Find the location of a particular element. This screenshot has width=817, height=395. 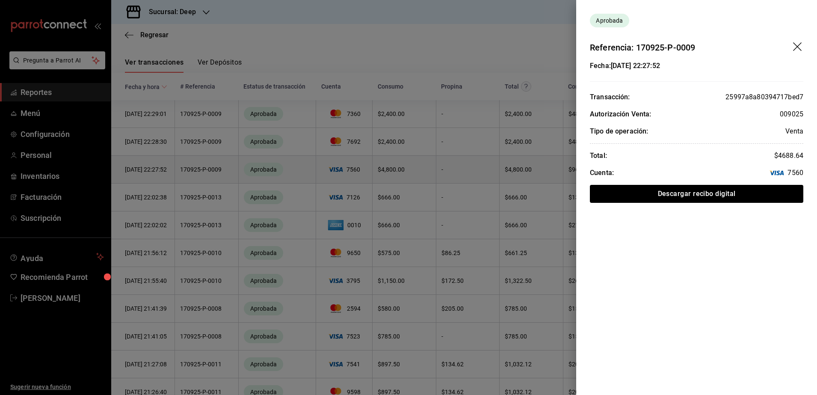

button: Descargar recibo digital is located at coordinates (696, 194).